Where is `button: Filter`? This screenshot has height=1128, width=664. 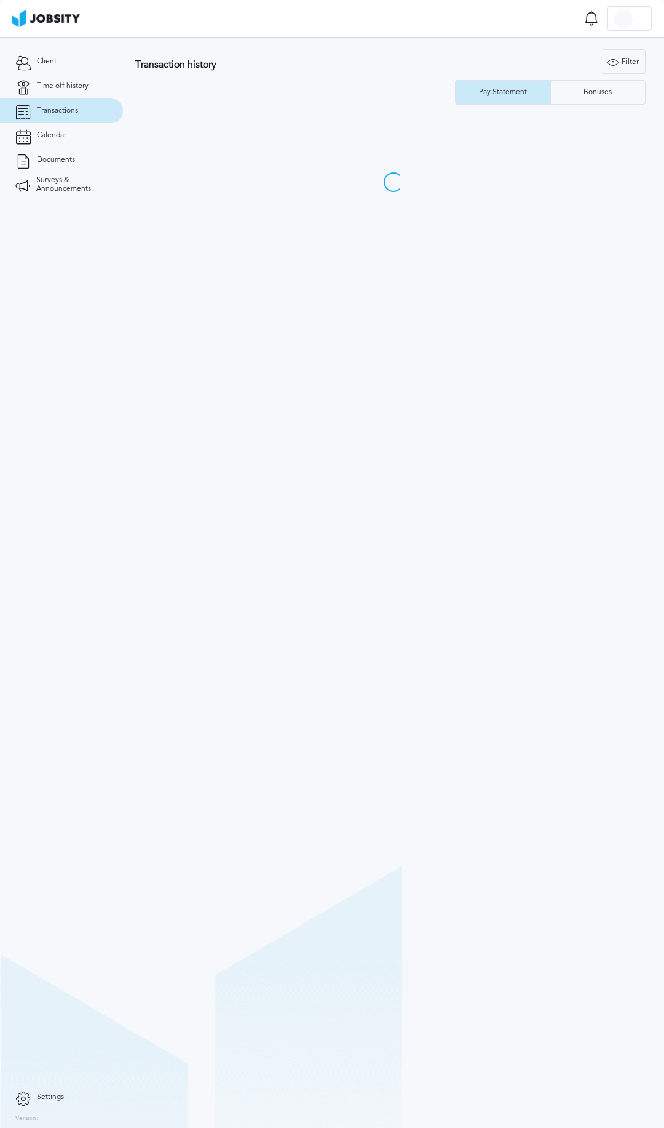 button: Filter is located at coordinates (623, 62).